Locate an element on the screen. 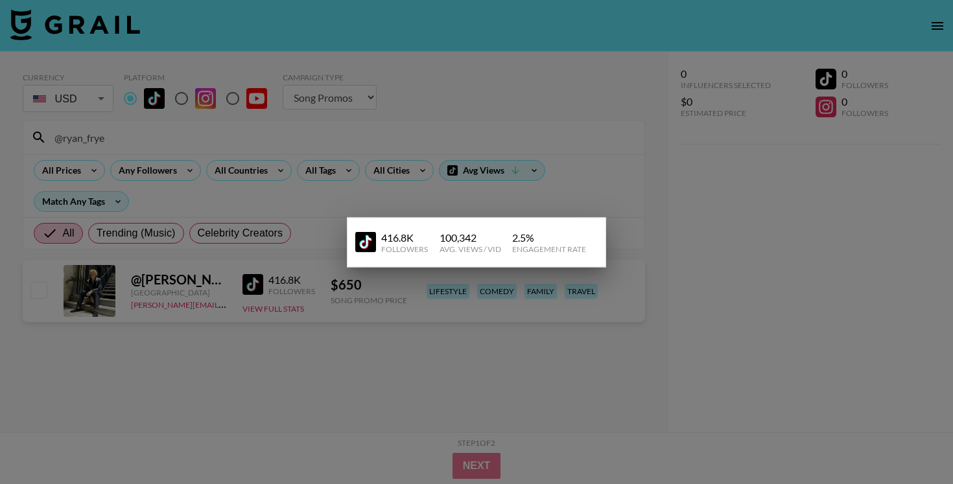 This screenshot has height=484, width=953. div: Avg. Views / Vid is located at coordinates (470, 248).